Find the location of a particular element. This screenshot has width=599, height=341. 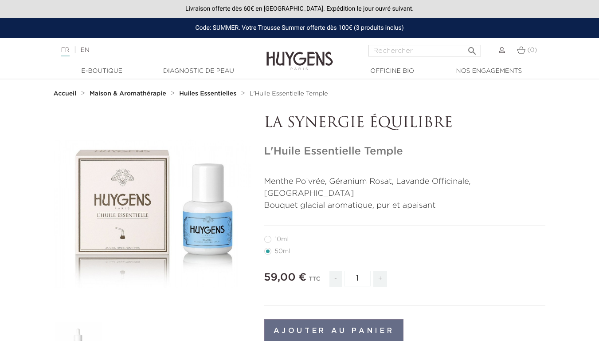

span: (0) is located at coordinates (532, 50).